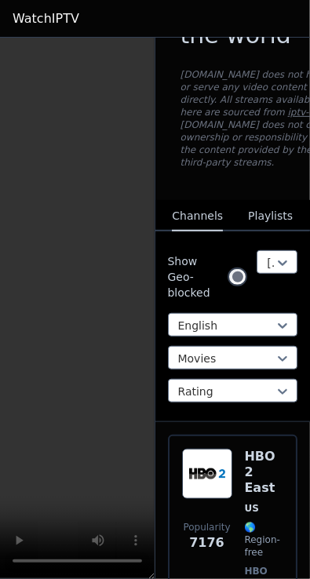 This screenshot has width=310, height=579. What do you see at coordinates (197, 216) in the screenshot?
I see `button: Channels` at bounding box center [197, 216].